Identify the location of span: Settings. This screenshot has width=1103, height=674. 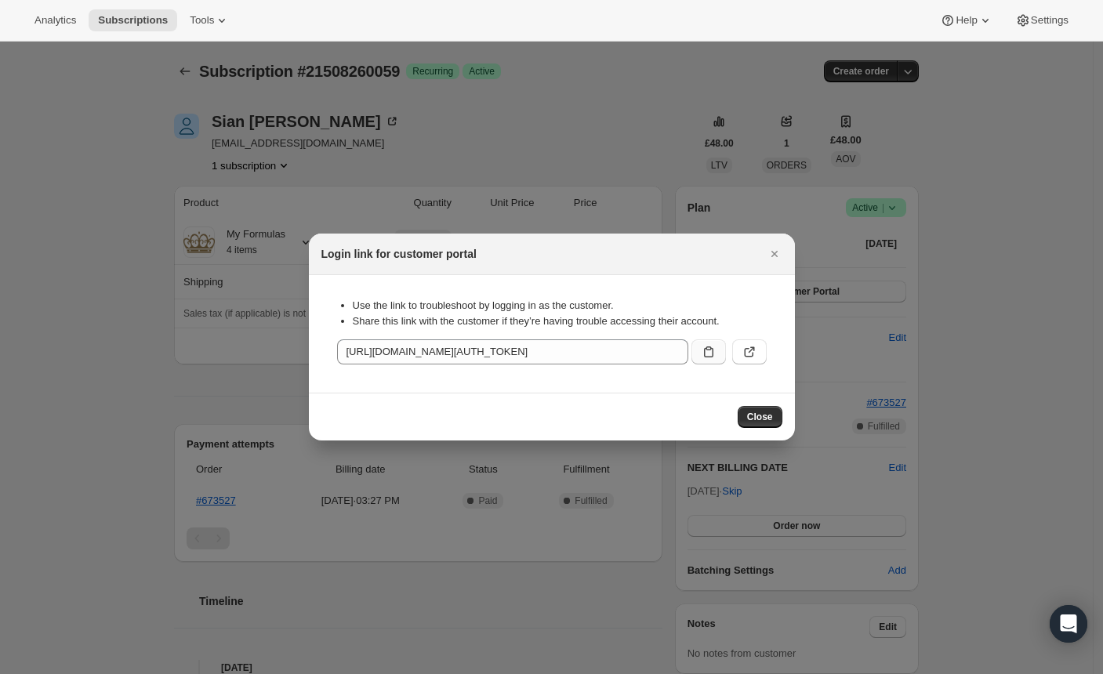
(1050, 20).